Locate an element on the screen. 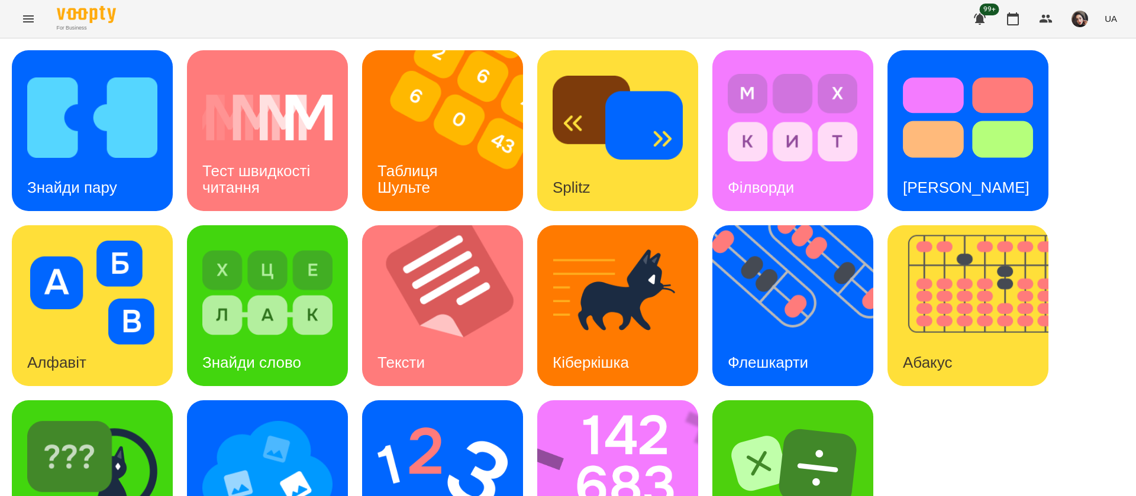 The width and height of the screenshot is (1136, 496). a: Тест швидкості читанняТест швидкості читання is located at coordinates (267, 131).